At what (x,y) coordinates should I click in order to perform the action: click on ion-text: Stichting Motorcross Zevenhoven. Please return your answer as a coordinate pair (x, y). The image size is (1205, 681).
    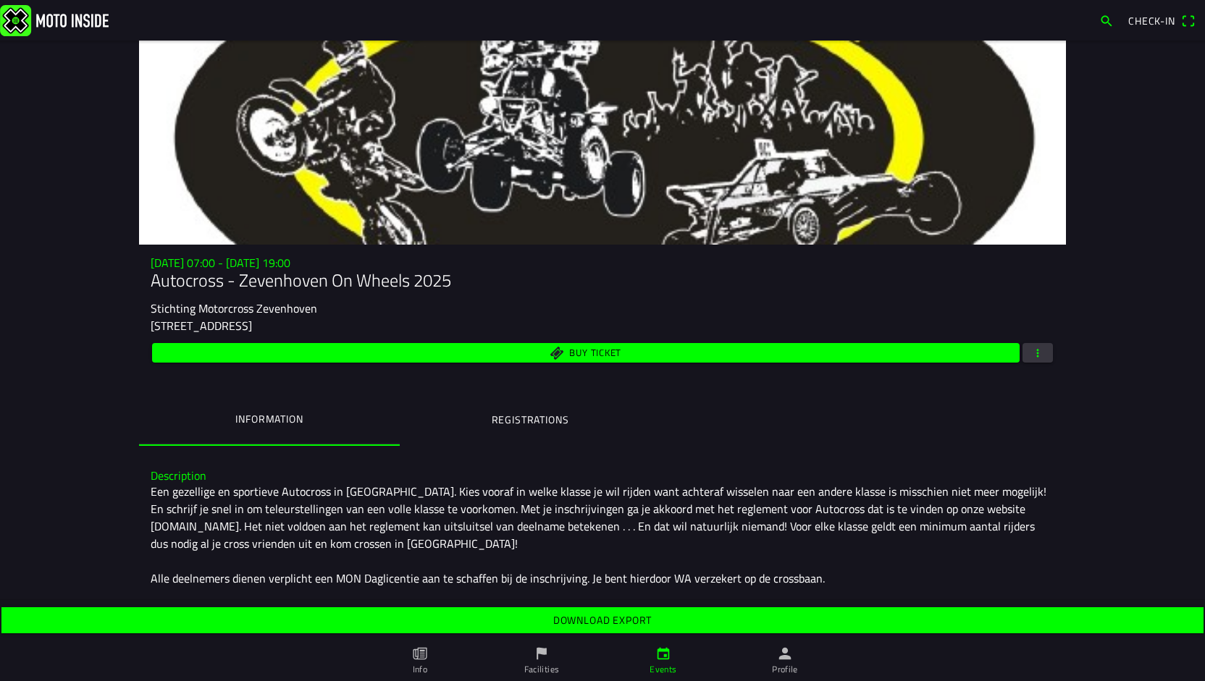
    Looking at the image, I should click on (234, 308).